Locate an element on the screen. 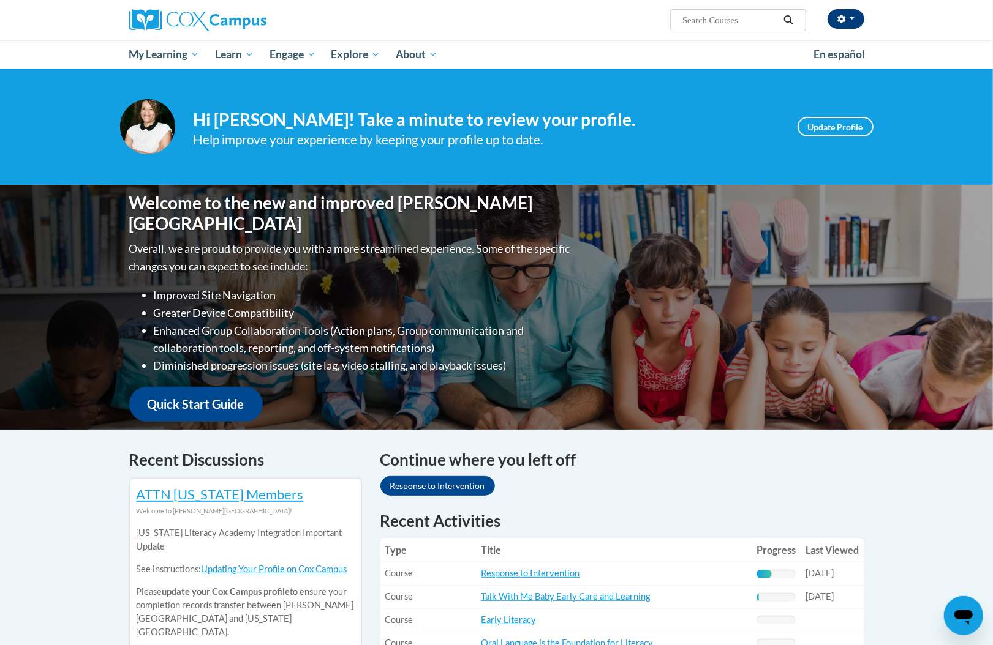 The image size is (993, 645). span: Engage is located at coordinates (292, 55).